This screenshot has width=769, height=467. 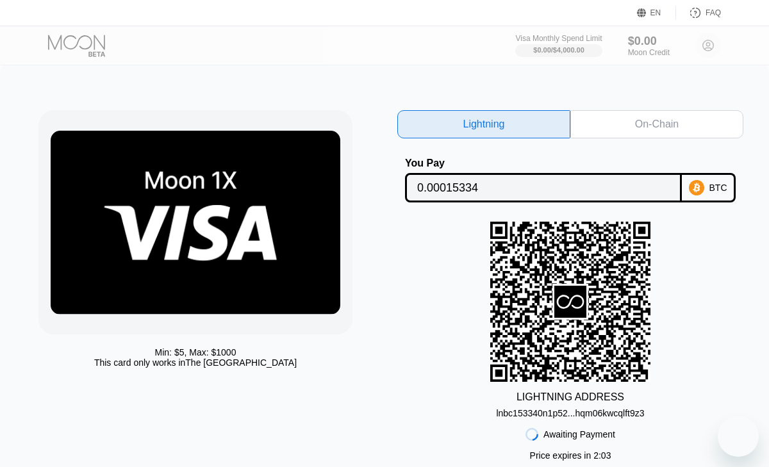 What do you see at coordinates (196, 353) in the screenshot?
I see `div: Min: $ 5 , Max: $ 1000` at bounding box center [196, 353].